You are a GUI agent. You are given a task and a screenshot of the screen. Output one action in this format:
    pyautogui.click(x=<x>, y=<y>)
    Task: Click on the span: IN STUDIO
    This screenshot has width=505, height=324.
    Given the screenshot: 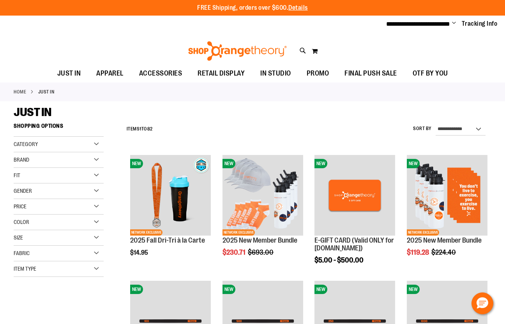 What is the action you would take?
    pyautogui.click(x=276, y=73)
    